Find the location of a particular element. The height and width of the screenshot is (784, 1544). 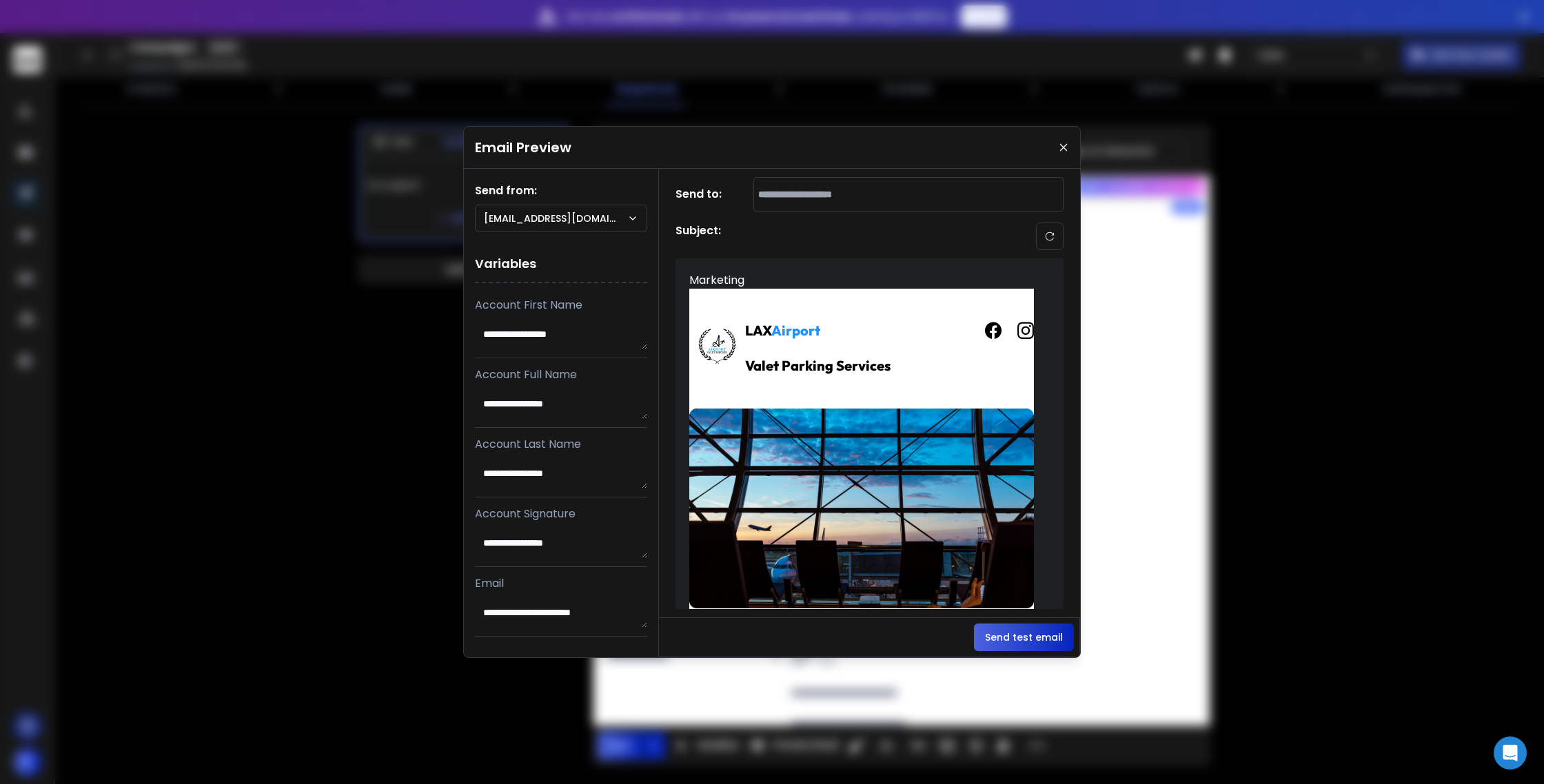

img: nQ7jbSPffYVyBqkIDl5wYalkcSIvXd.png is located at coordinates (717, 346).